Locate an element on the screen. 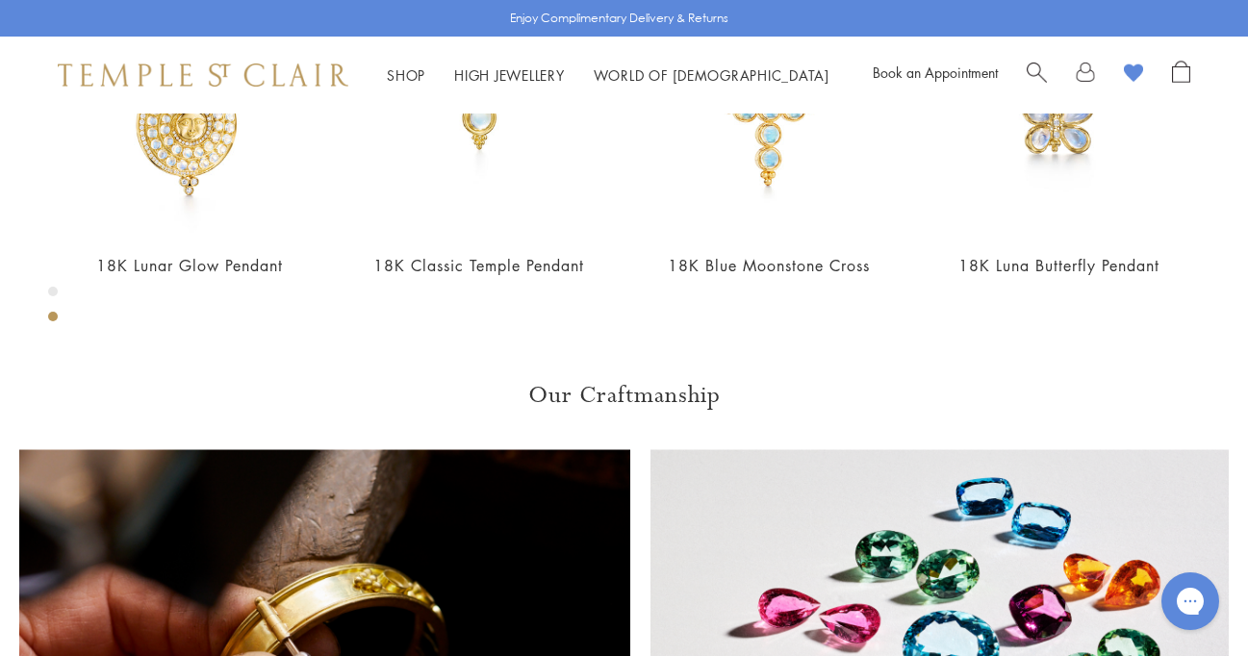  a: High JewelleryHigh Jewellery is located at coordinates (509, 75).